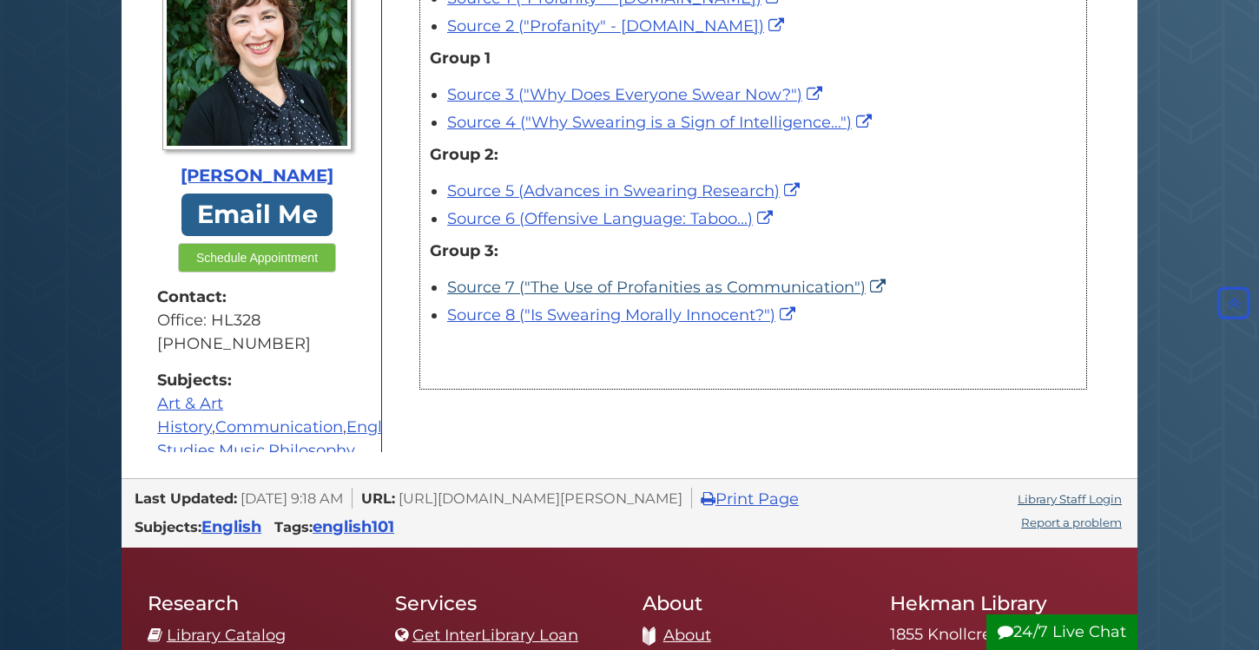 The height and width of the screenshot is (650, 1259). What do you see at coordinates (753, 603) in the screenshot?
I see `h2: About` at bounding box center [753, 603].